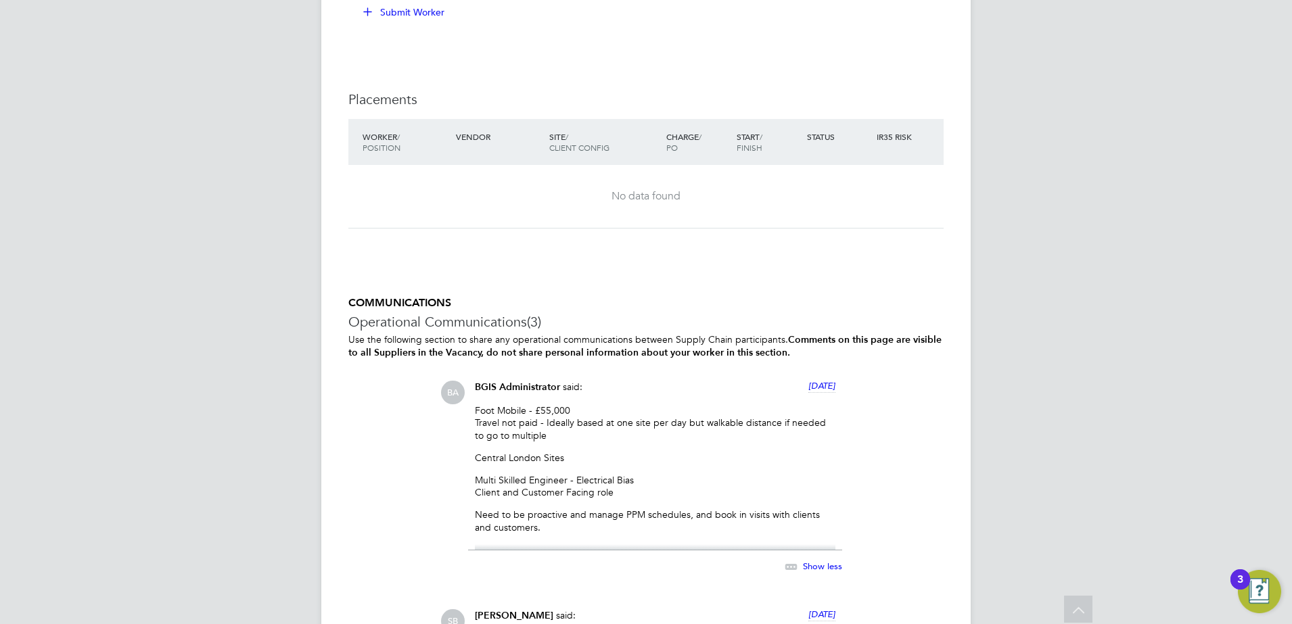  What do you see at coordinates (517, 387) in the screenshot?
I see `span: BGIS Administrator` at bounding box center [517, 387].